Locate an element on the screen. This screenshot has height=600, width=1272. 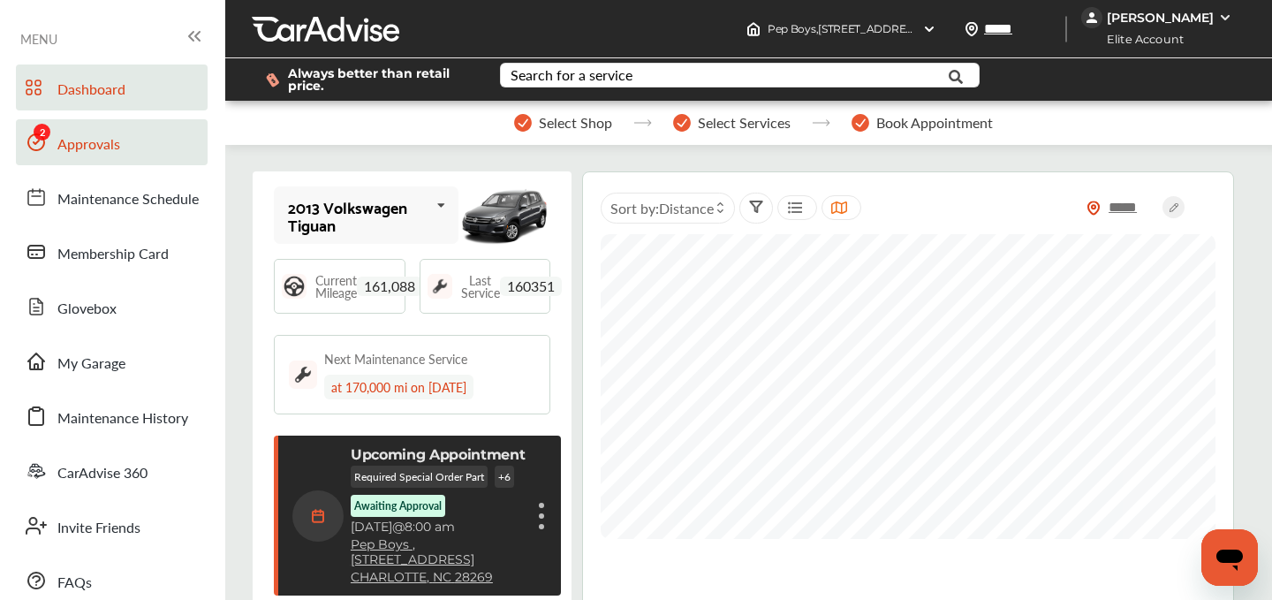
img: jVpblrzwTbfkPYzPPzSLxeg0AAAAASUVORK5CYII= is located at coordinates (1092, 18).